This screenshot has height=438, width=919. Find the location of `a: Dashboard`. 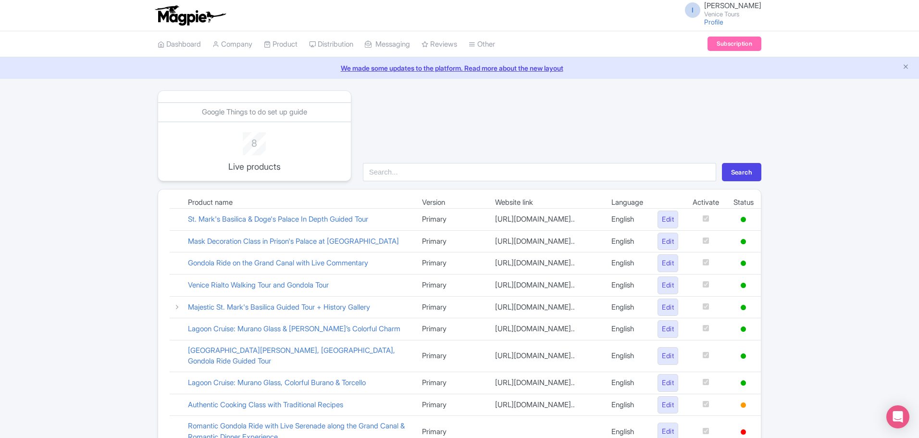

a: Dashboard is located at coordinates (179, 44).